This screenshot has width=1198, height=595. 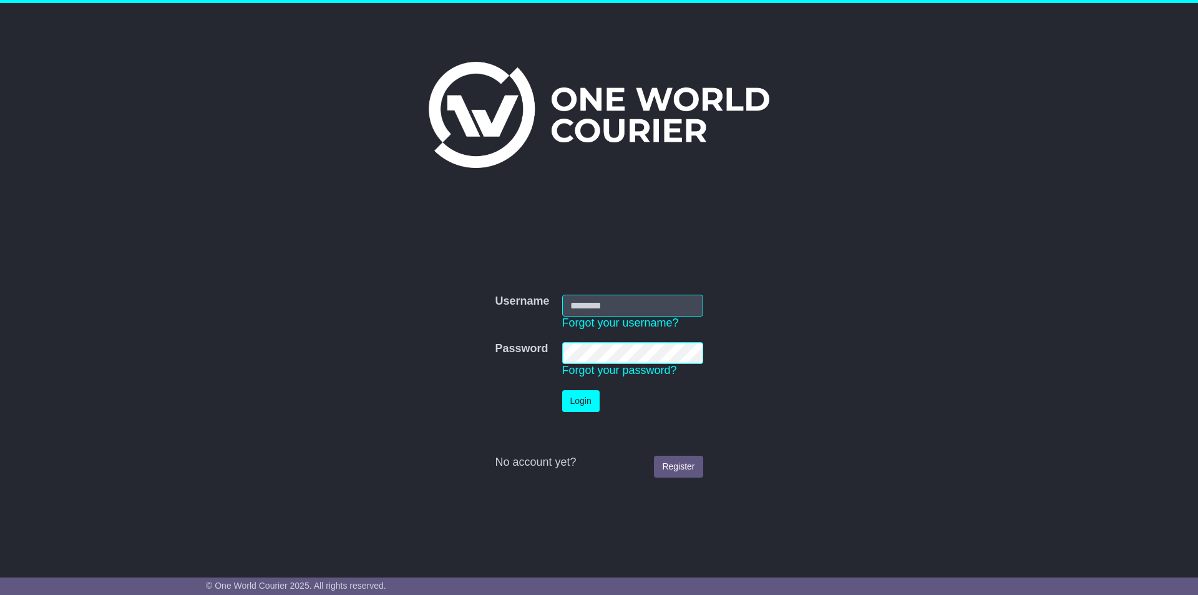 I want to click on label: Password, so click(x=521, y=349).